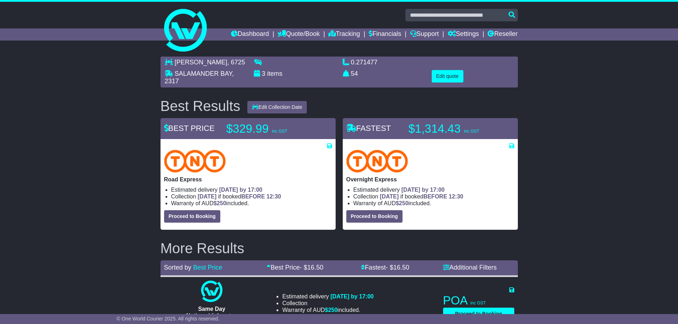  Describe the element at coordinates (264, 74) in the screenshot. I see `span: 3` at that location.